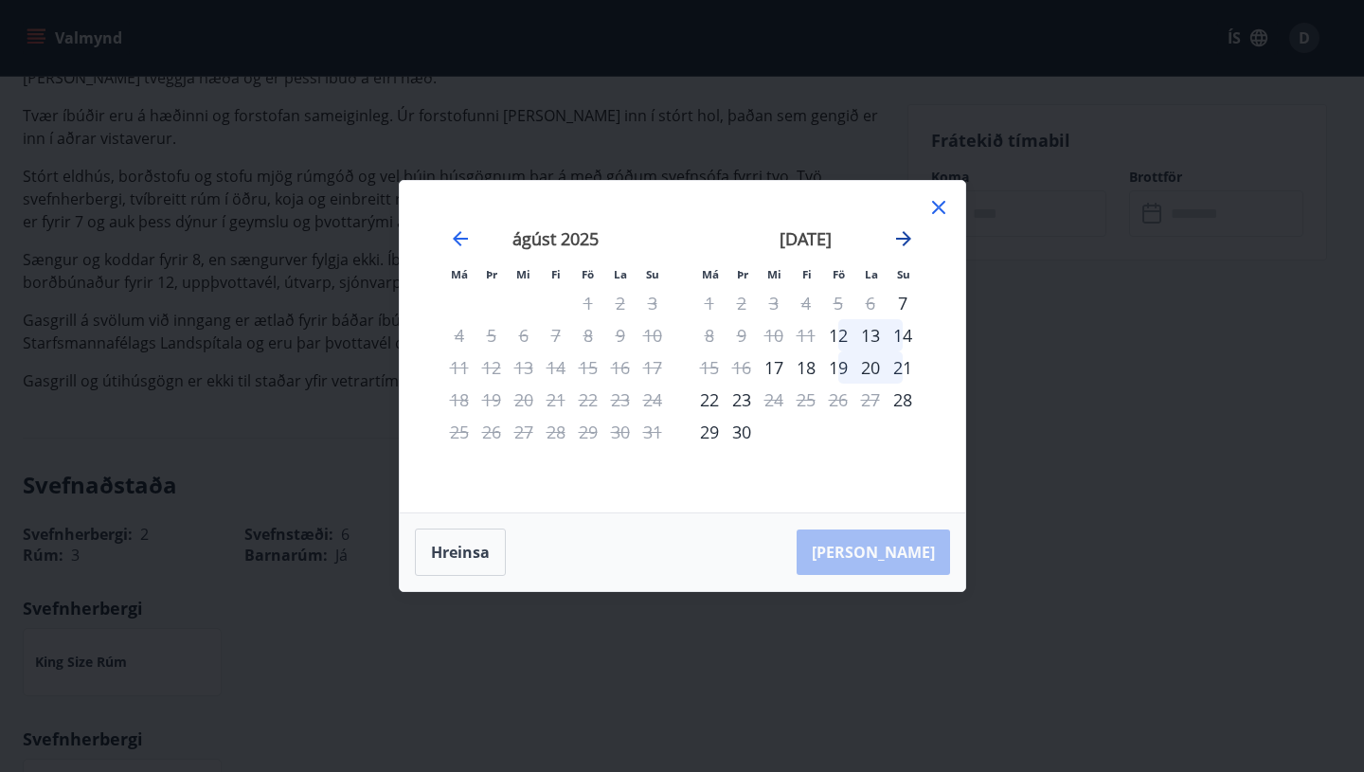  I want to click on td: Not available. mánudagur, 11. ágúst 2025, so click(459, 368).